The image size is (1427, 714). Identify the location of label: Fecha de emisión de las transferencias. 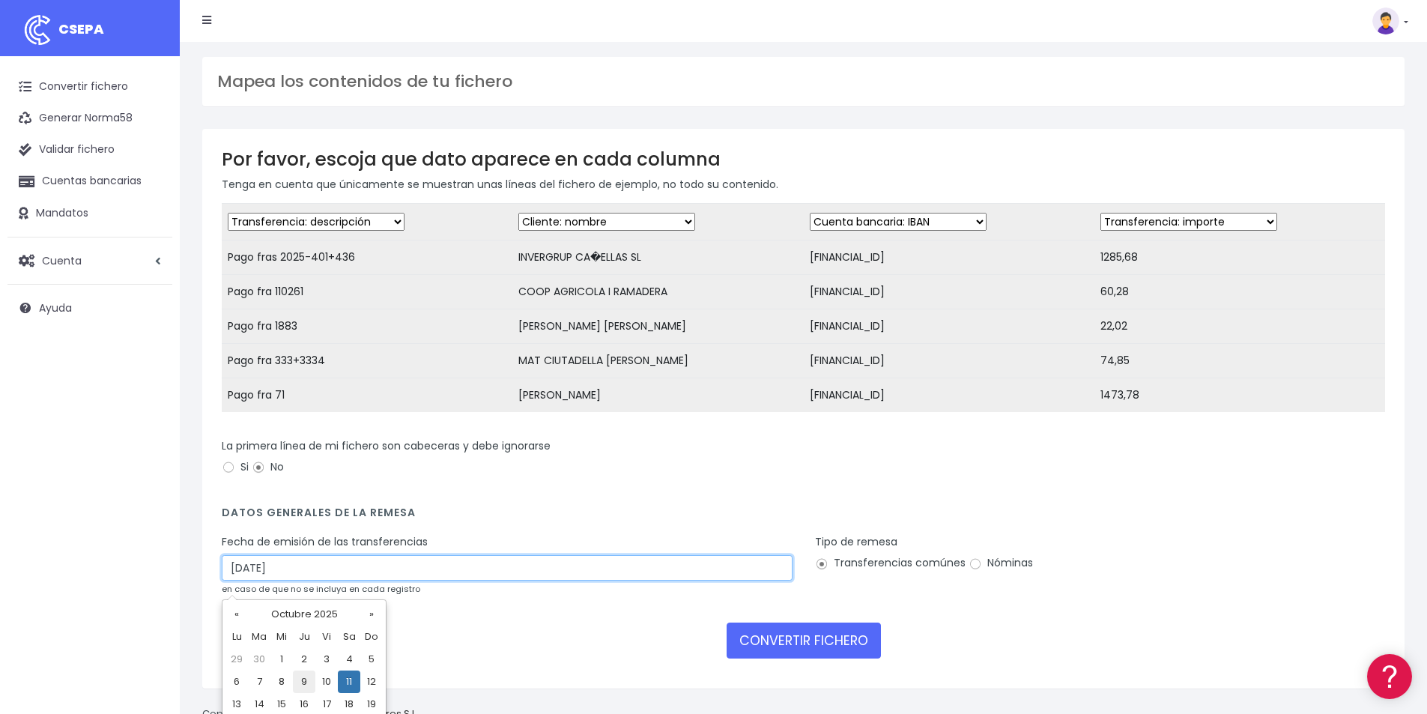
(324, 542).